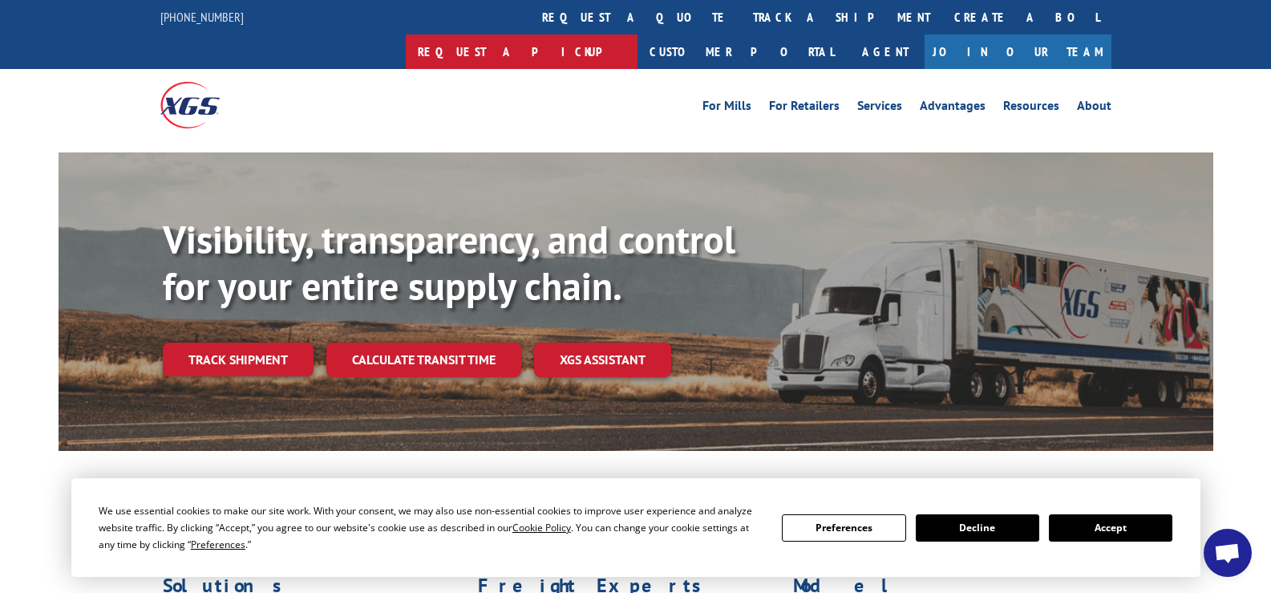 The height and width of the screenshot is (593, 1271). I want to click on a: Advantages, so click(953, 108).